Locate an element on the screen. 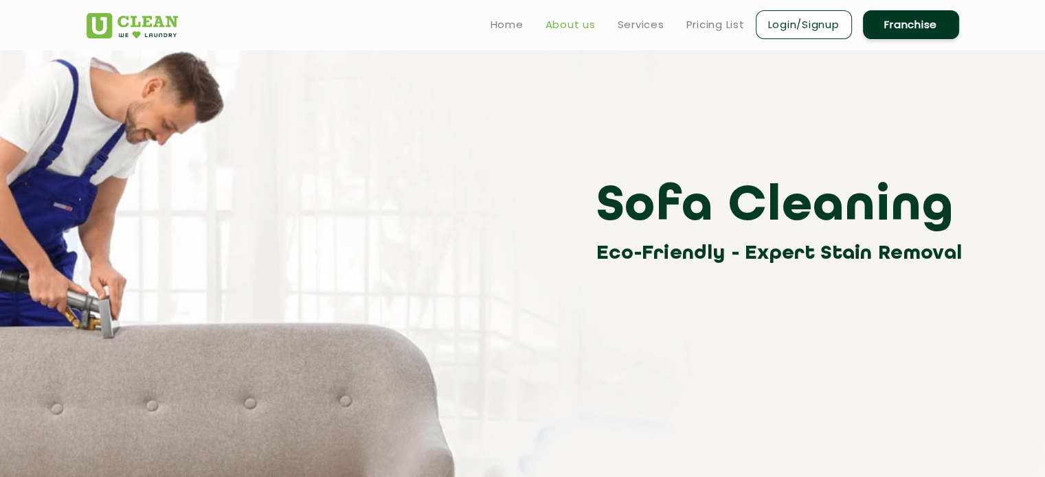 The height and width of the screenshot is (477, 1045). a: Pricing List is located at coordinates (715, 25).